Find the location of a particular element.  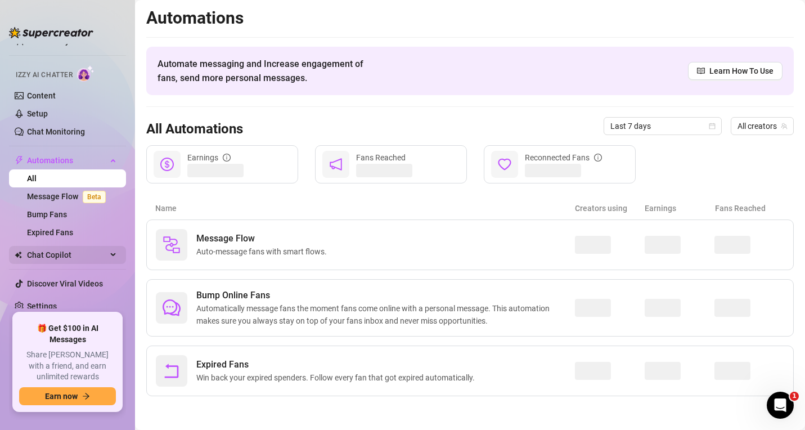

span: Izzy AI Chatter is located at coordinates (44, 75).